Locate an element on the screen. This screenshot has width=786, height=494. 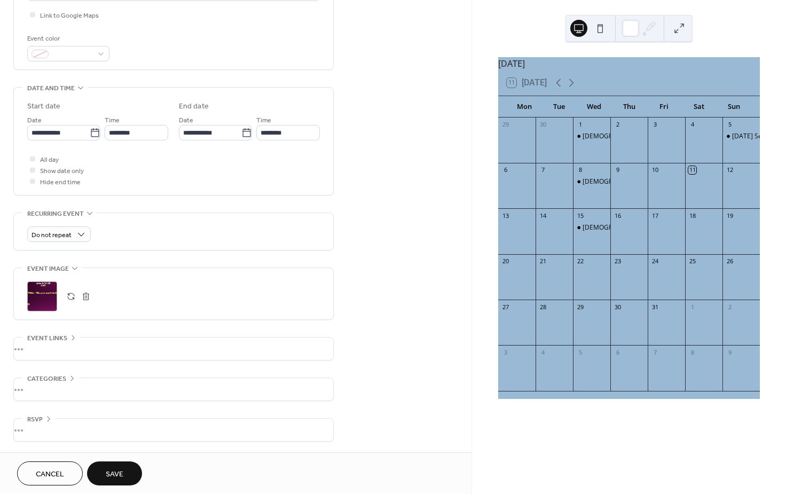
div: 11 is located at coordinates (692, 170).